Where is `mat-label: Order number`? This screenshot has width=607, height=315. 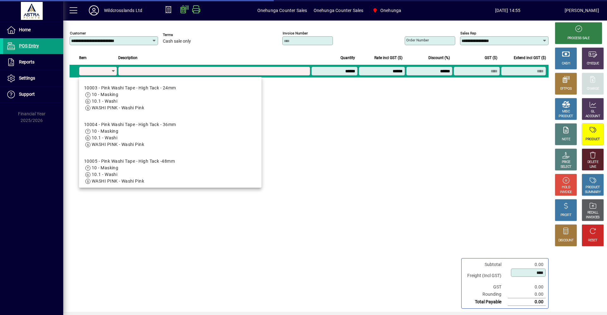
mat-label: Order number is located at coordinates (418, 40).